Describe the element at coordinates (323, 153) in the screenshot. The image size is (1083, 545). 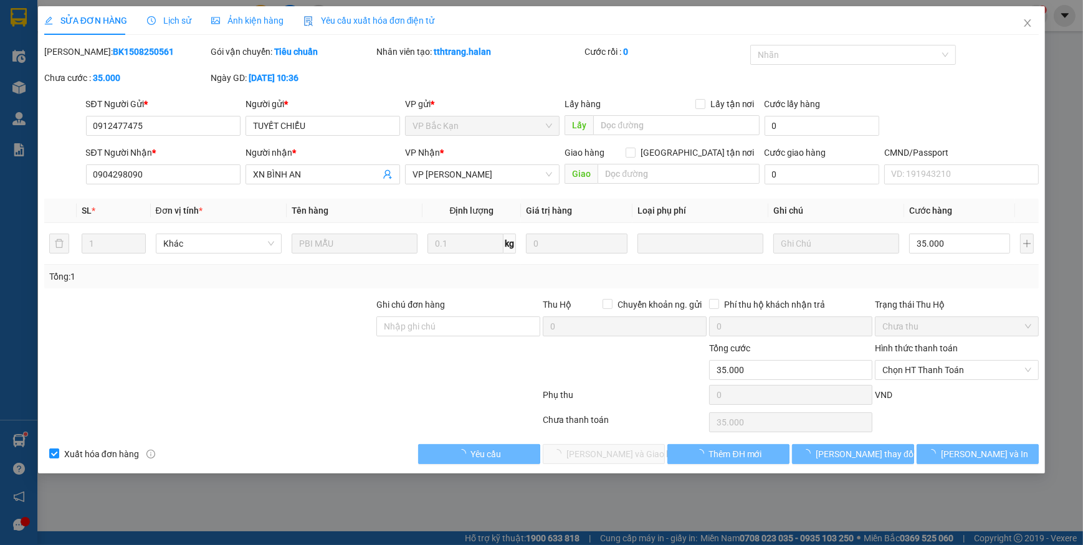
I see `div: Người nhận` at that location.